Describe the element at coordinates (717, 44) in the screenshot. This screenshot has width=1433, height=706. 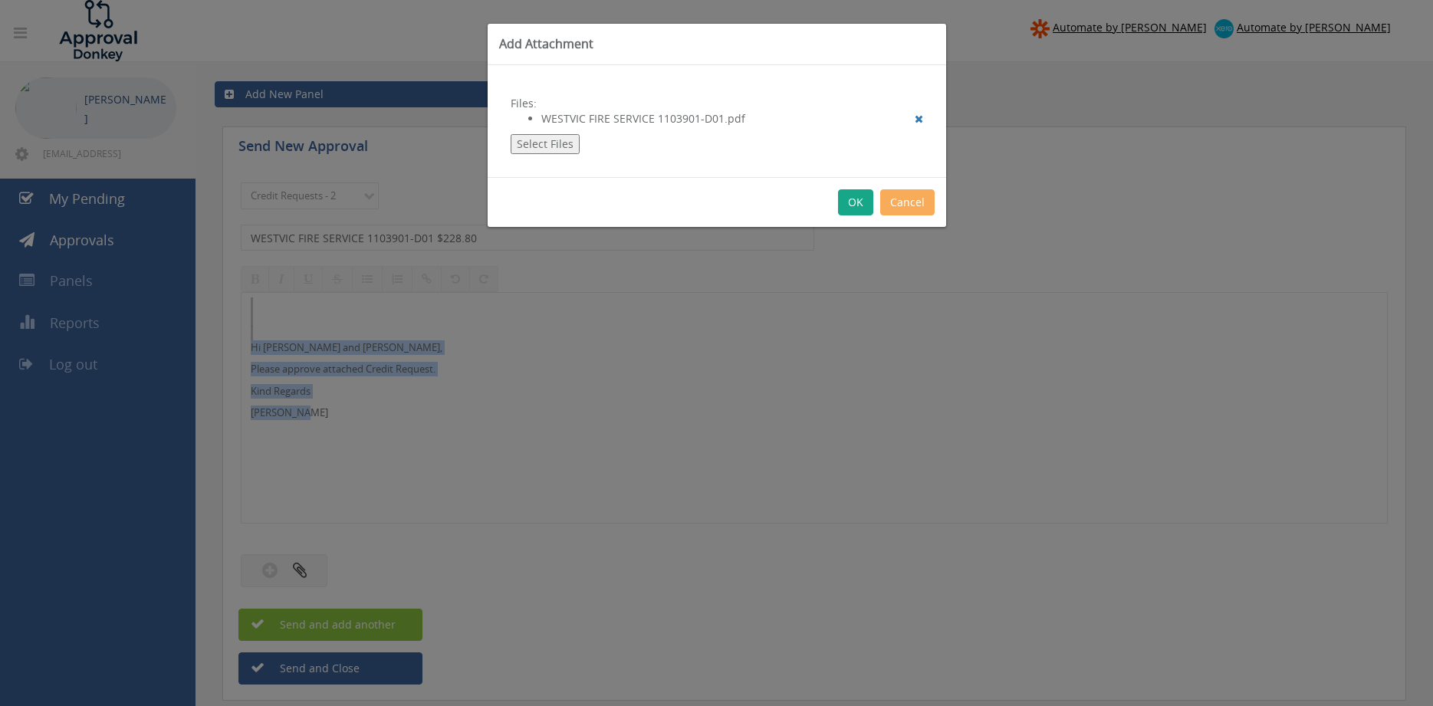
I see `h3: Add Attachment` at that location.